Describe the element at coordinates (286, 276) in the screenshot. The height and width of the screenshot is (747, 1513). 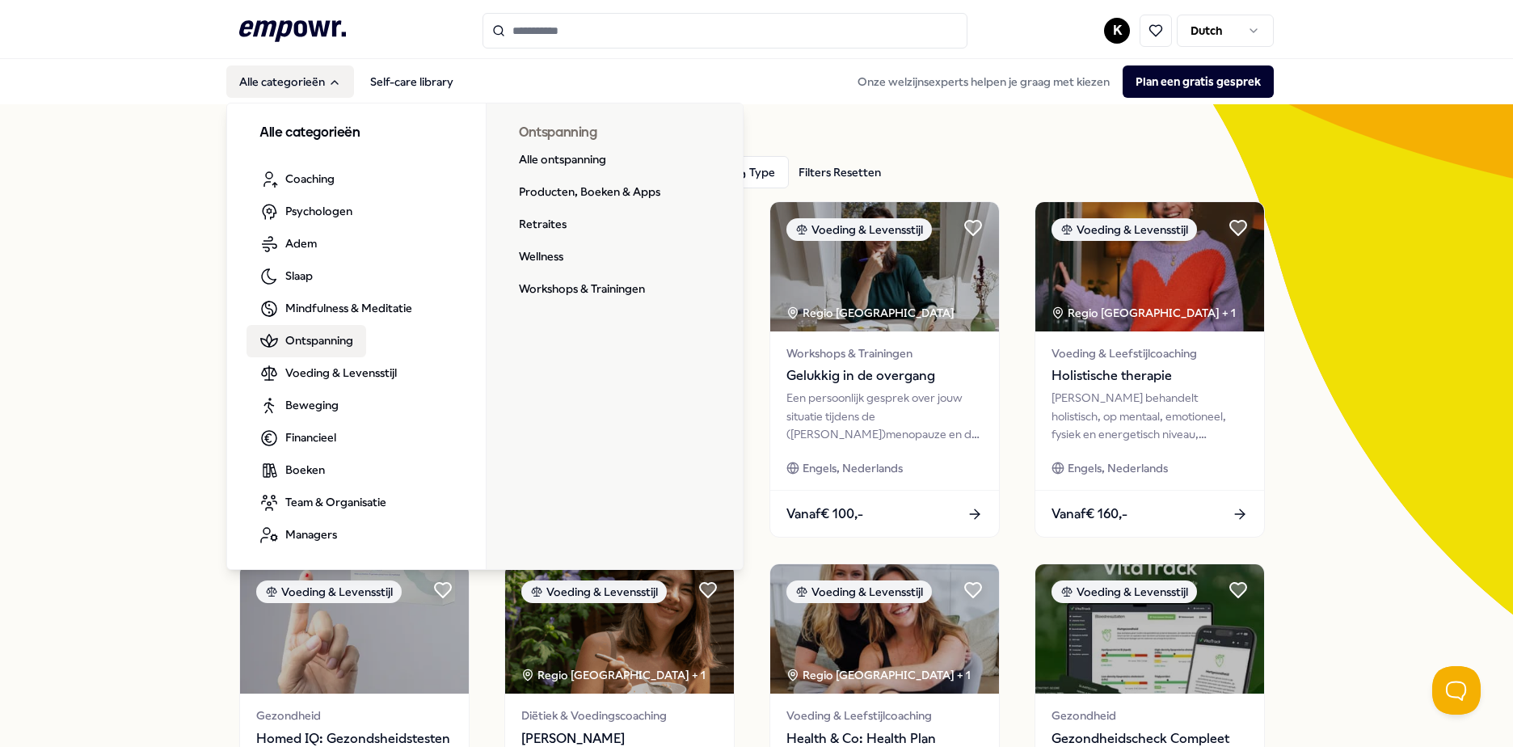
I see `a: Slaap` at that location.